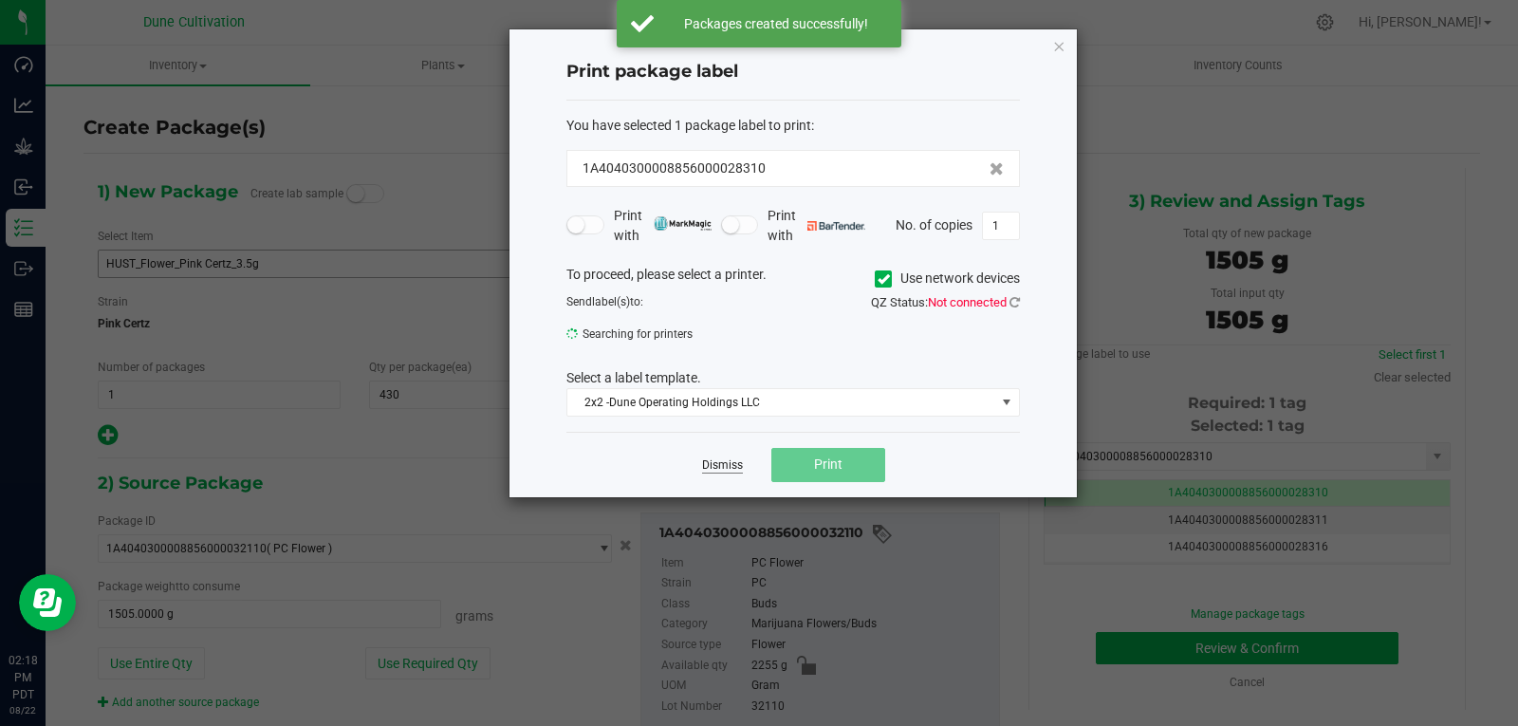 This screenshot has height=726, width=1518. Describe the element at coordinates (722, 465) in the screenshot. I see `a: Dismiss` at that location.